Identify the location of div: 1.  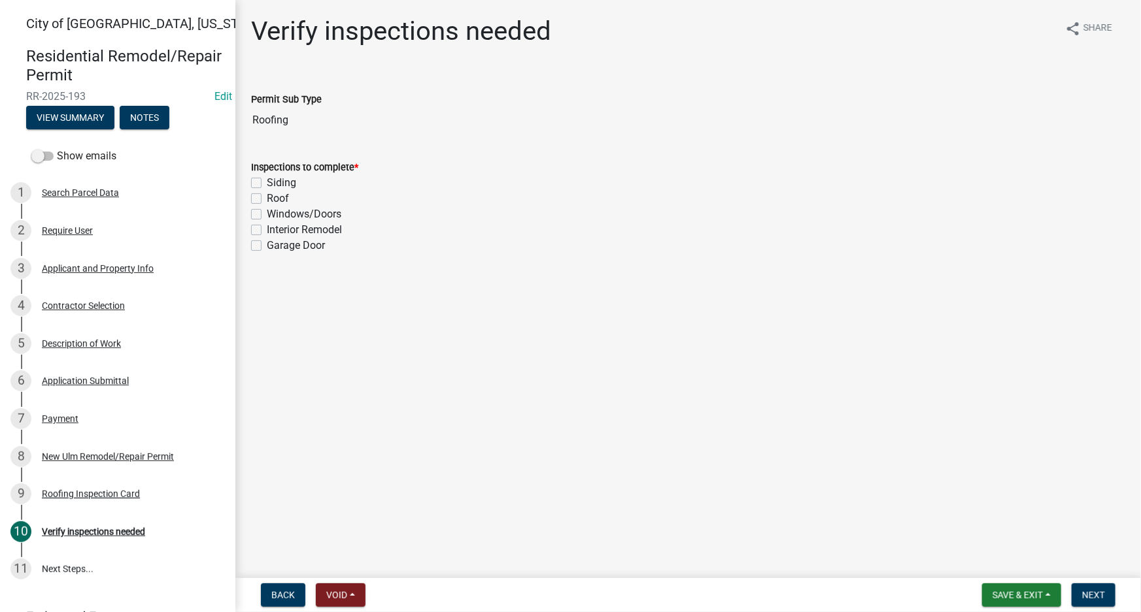
(21, 193).